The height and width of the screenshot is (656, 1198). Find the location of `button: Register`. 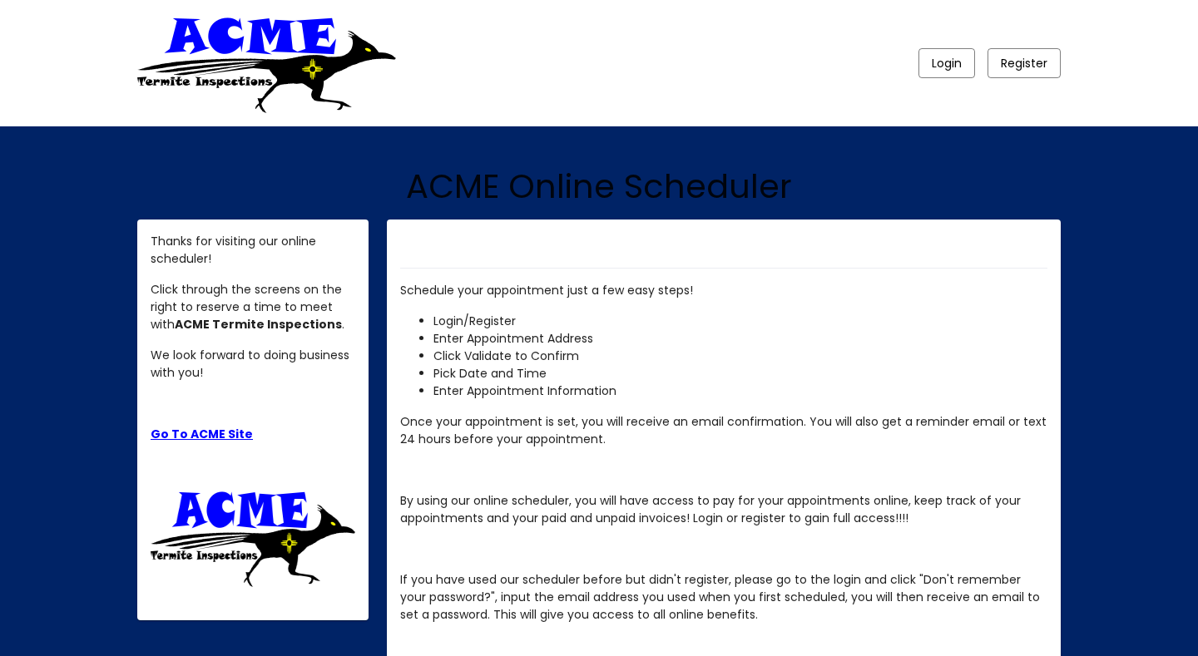

button: Register is located at coordinates (1024, 63).